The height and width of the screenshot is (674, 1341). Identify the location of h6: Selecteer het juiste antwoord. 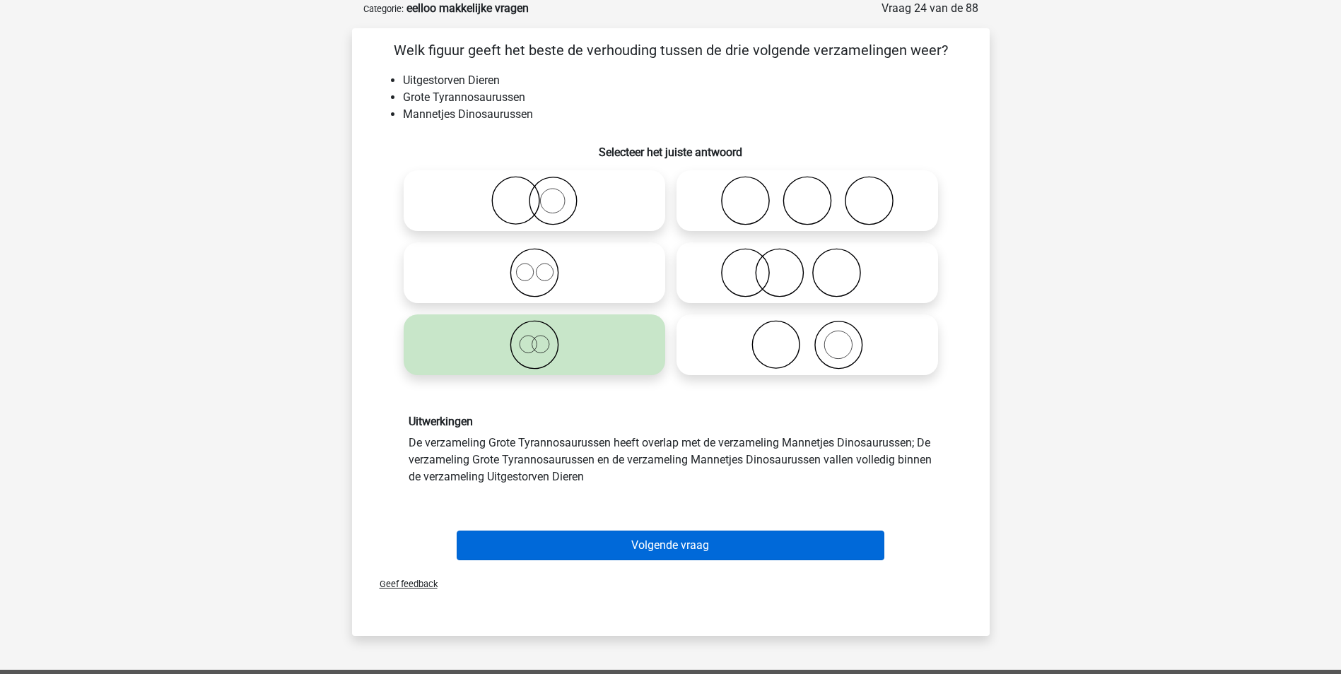
(671, 146).